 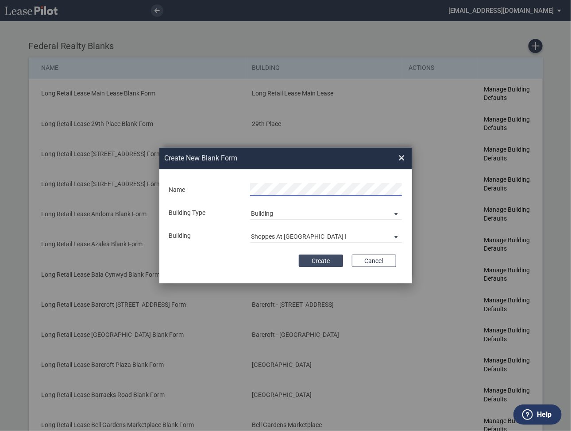 I want to click on h2: Create New Blank Form, so click(x=265, y=158).